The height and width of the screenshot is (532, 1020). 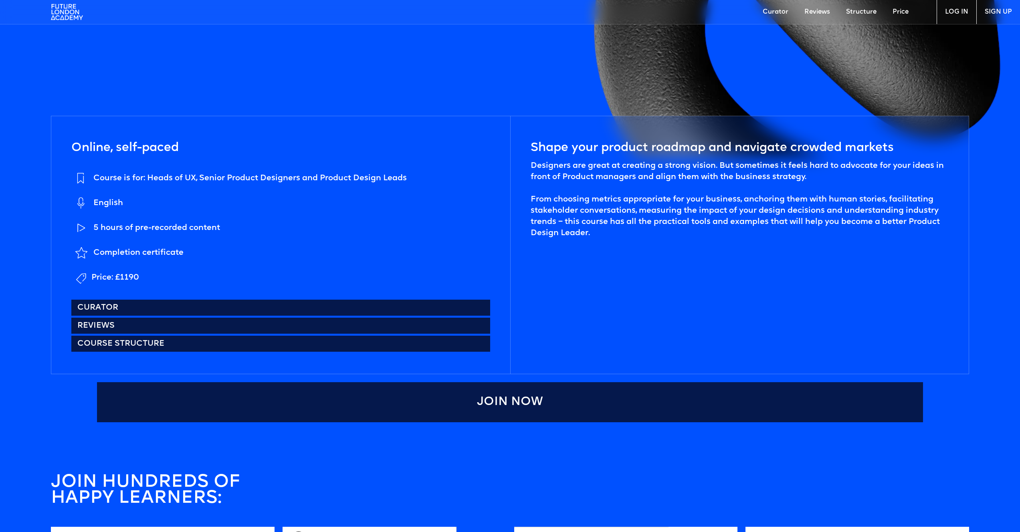 I want to click on a: Curator, so click(x=280, y=308).